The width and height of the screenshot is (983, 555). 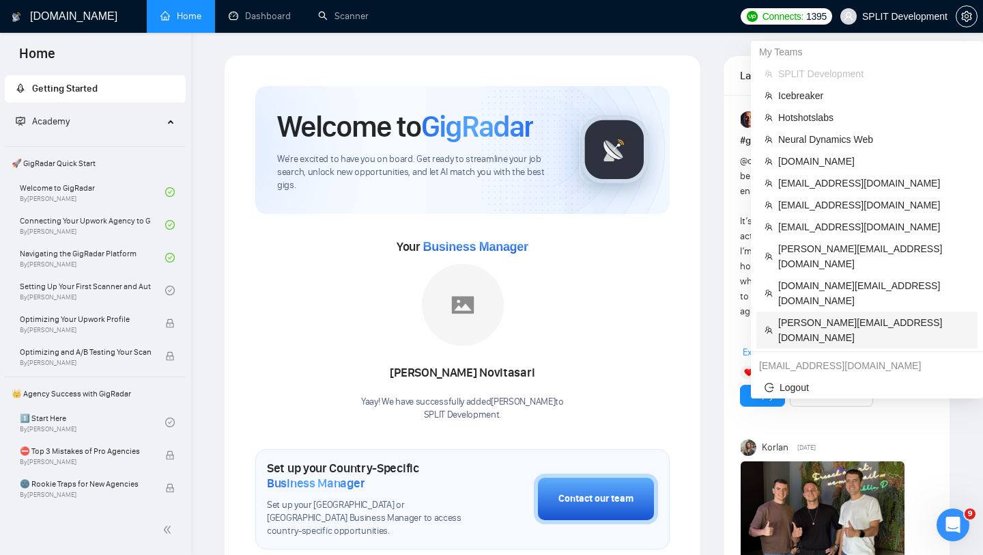 What do you see at coordinates (783, 16) in the screenshot?
I see `span: Connects:` at bounding box center [783, 16].